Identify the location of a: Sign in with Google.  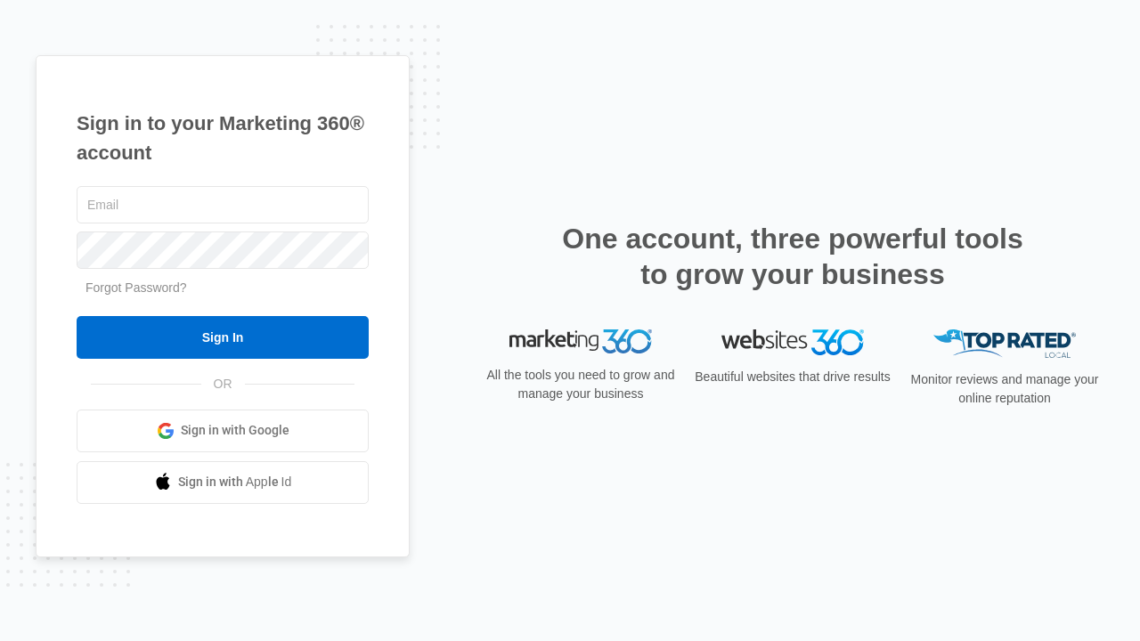
(223, 431).